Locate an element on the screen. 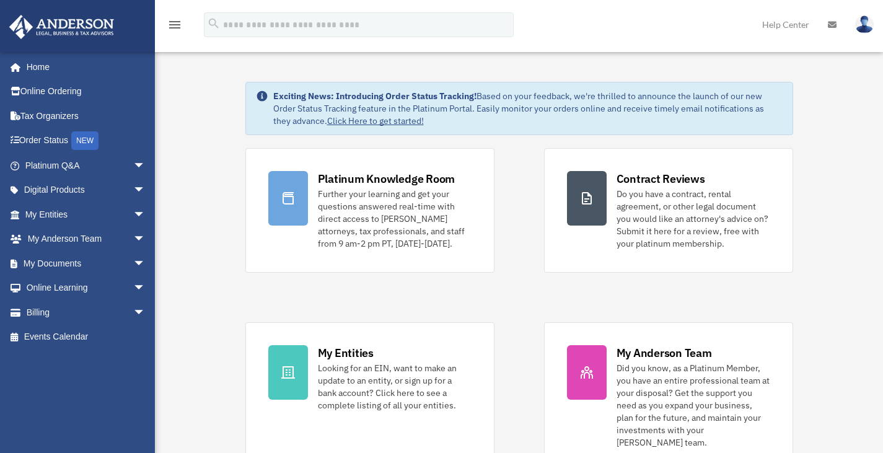 This screenshot has height=453, width=883. div: My Anderson Team is located at coordinates (664, 352).